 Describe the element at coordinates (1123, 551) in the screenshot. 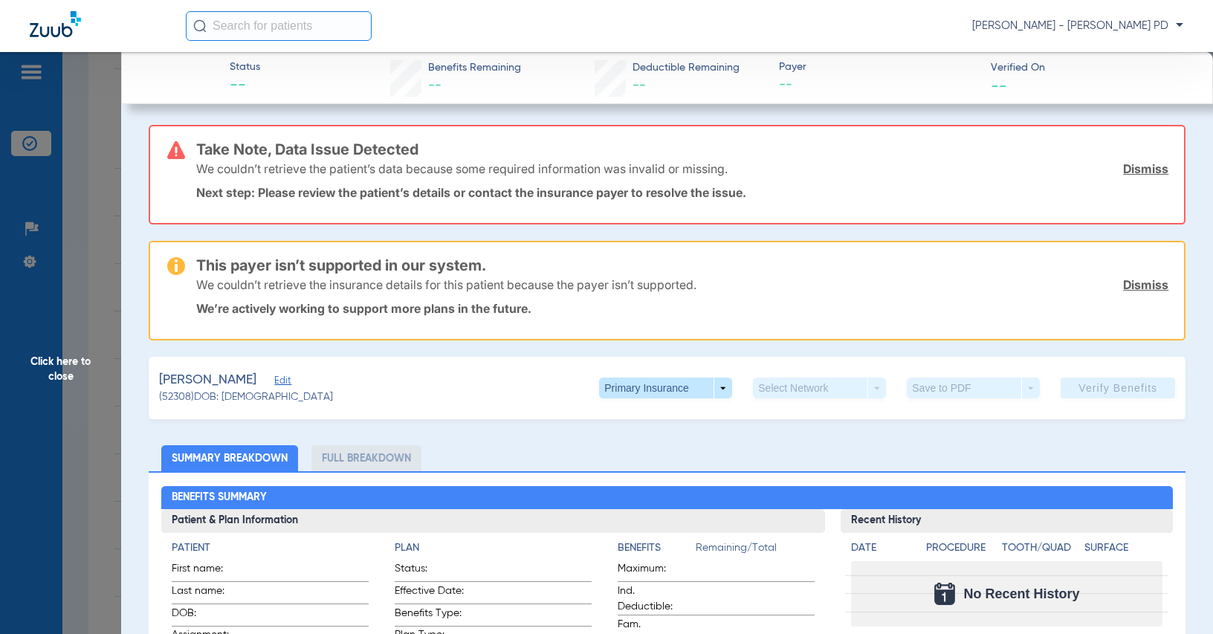

I see `app-breakdown-title: Surface` at that location.